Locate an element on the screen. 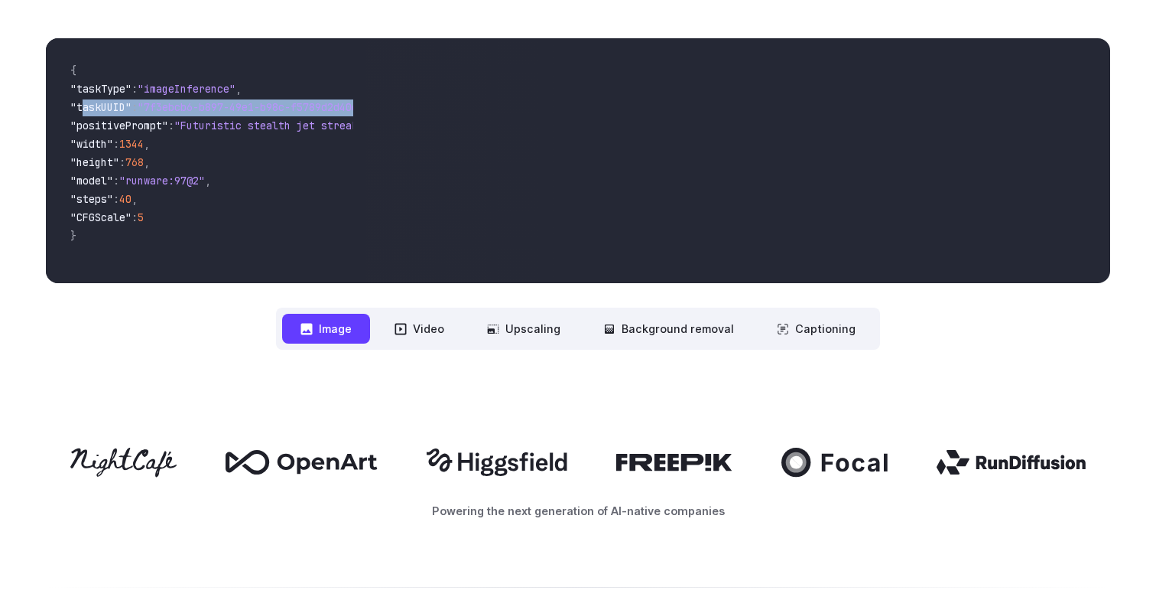 The image size is (1156, 610). button: Image is located at coordinates (326, 328).